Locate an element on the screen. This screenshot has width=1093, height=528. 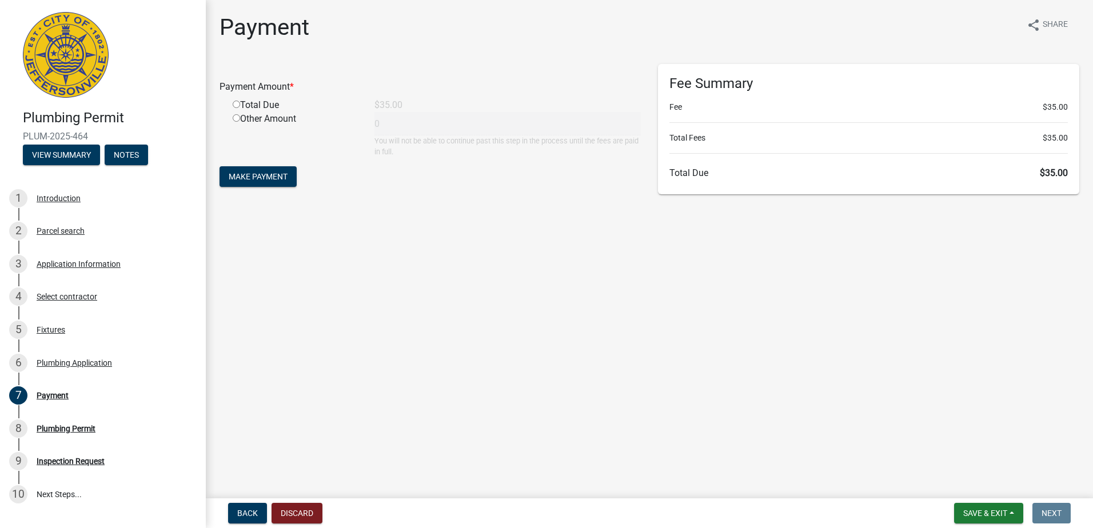
button: Back is located at coordinates (247, 513).